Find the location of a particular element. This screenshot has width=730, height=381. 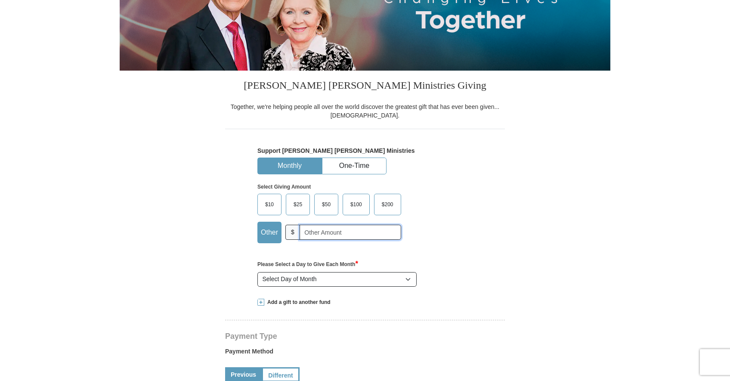

button: Monthly is located at coordinates (290, 166).